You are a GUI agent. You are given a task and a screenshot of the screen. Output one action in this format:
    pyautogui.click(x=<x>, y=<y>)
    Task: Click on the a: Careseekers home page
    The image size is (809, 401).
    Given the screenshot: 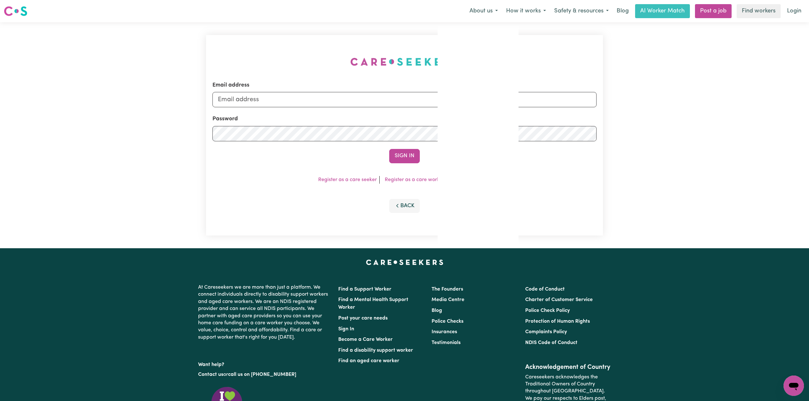 What is the action you would take?
    pyautogui.click(x=404, y=262)
    